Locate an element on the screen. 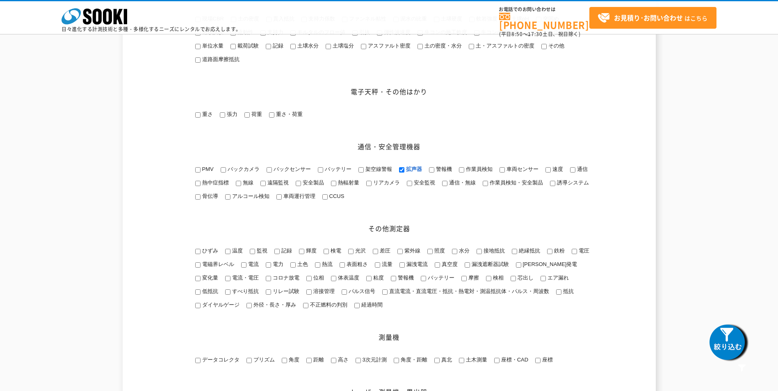 The height and width of the screenshot is (391, 778). span: アルコール検知 is located at coordinates (250, 196).